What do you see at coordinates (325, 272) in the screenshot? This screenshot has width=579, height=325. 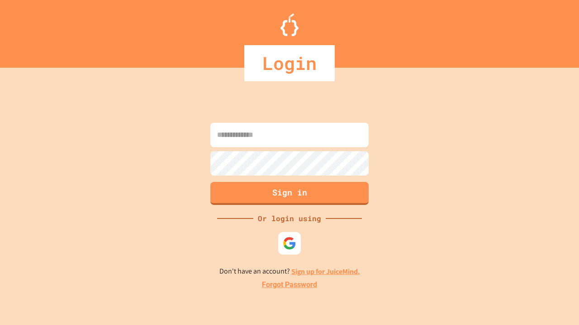 I see `a: Sign up for JuiceMind.` at bounding box center [325, 272].